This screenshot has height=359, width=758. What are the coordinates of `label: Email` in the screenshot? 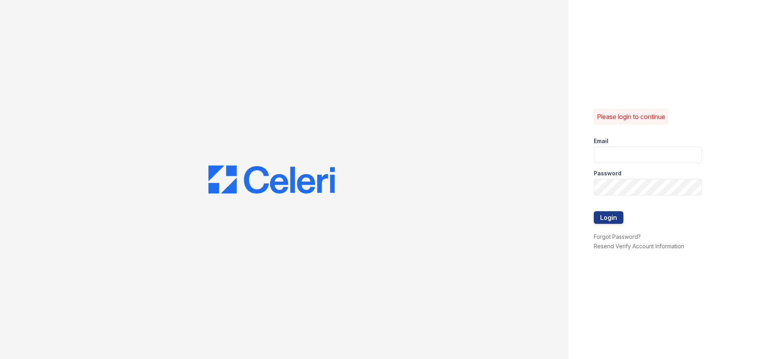 It's located at (601, 141).